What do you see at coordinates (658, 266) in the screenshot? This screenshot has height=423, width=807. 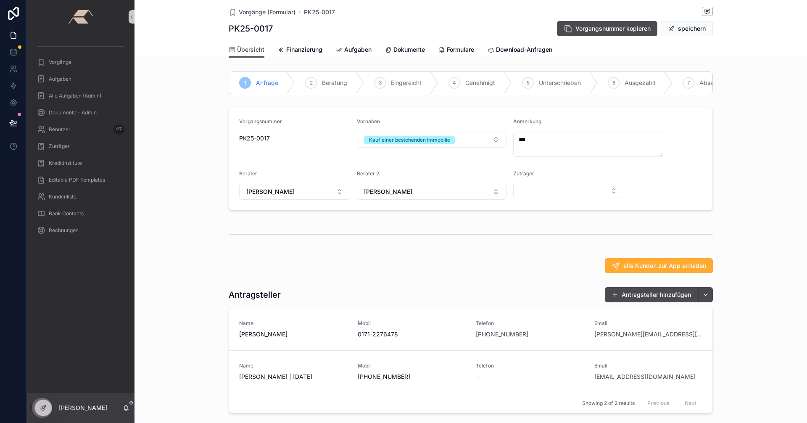 I see `button: alle Kunden zur App einladen` at bounding box center [658, 266].